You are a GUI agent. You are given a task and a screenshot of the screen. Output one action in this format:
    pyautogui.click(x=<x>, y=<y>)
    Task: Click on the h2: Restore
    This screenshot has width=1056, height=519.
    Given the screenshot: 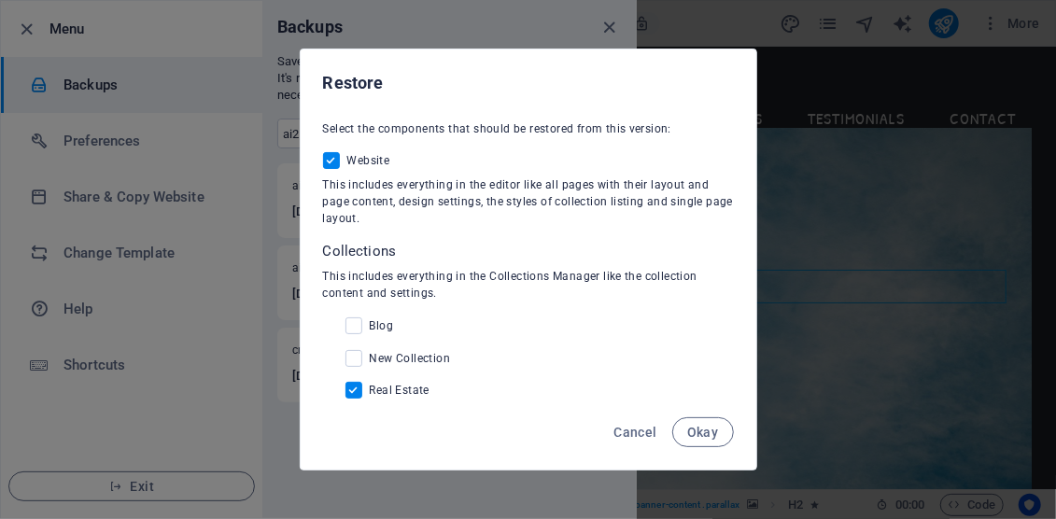 What is the action you would take?
    pyautogui.click(x=528, y=83)
    